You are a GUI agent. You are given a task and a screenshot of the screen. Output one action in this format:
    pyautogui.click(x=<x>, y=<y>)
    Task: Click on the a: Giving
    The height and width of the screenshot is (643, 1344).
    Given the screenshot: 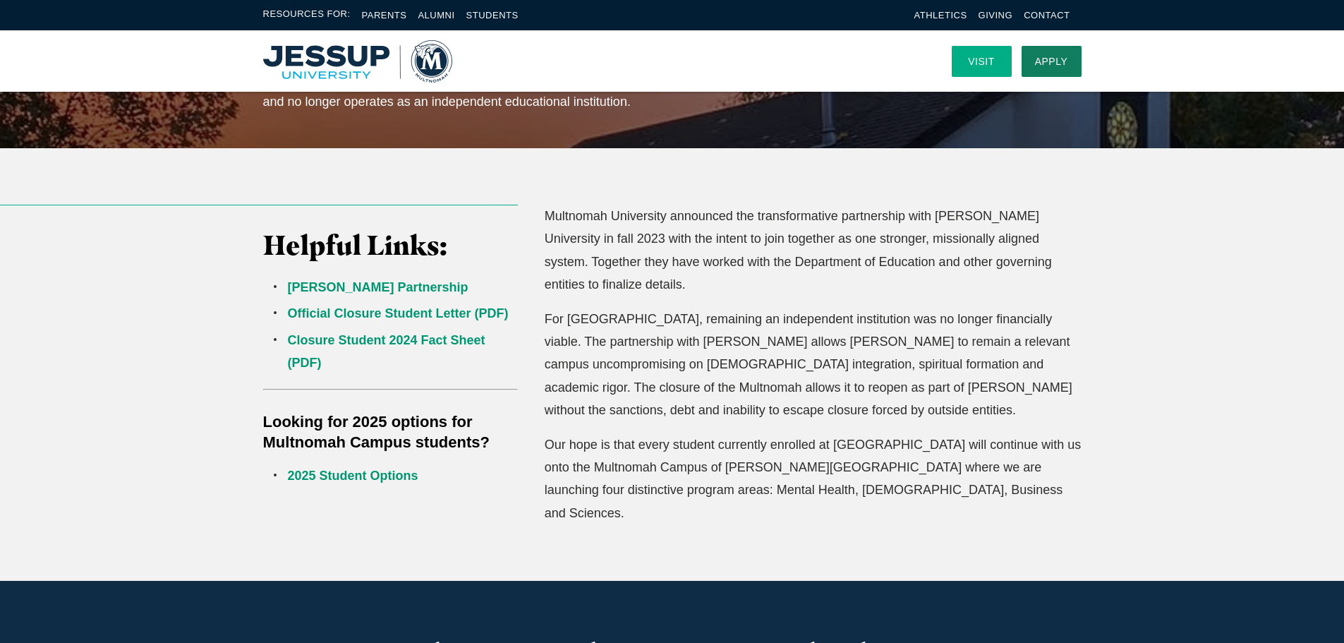 What is the action you would take?
    pyautogui.click(x=996, y=15)
    